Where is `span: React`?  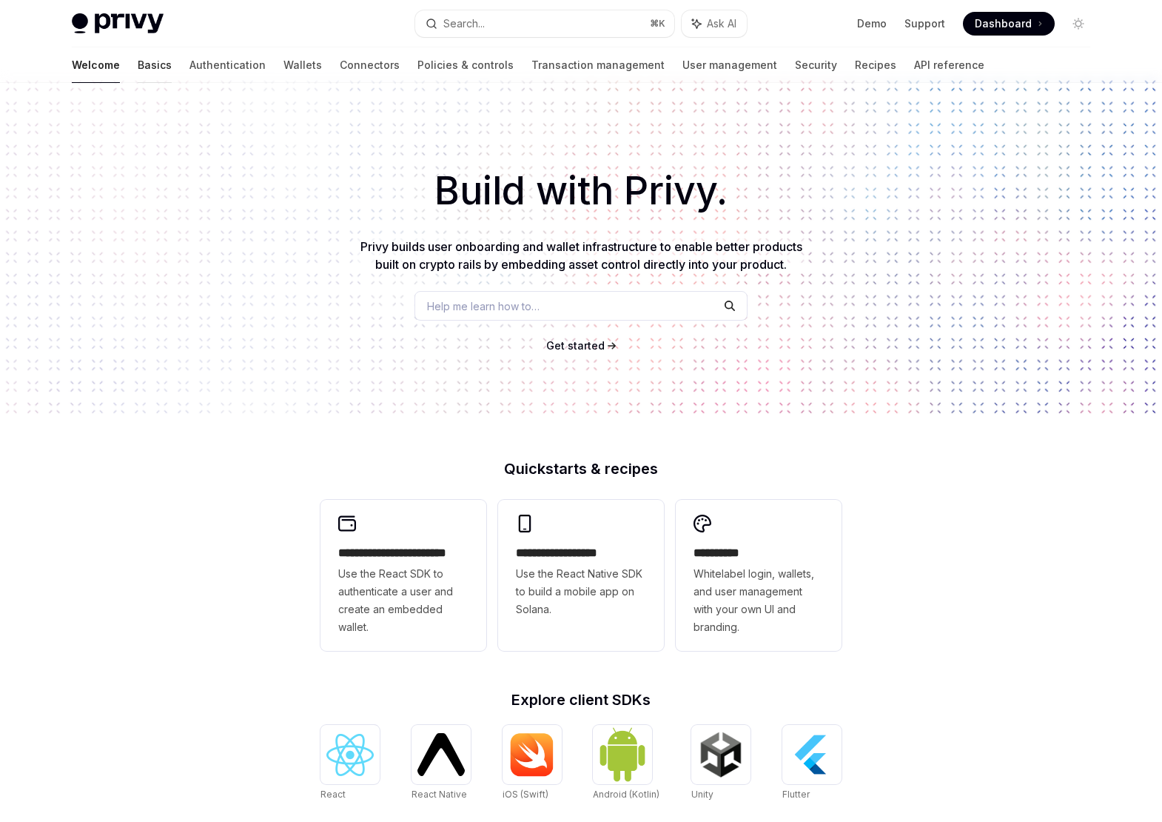 span: React is located at coordinates (333, 794).